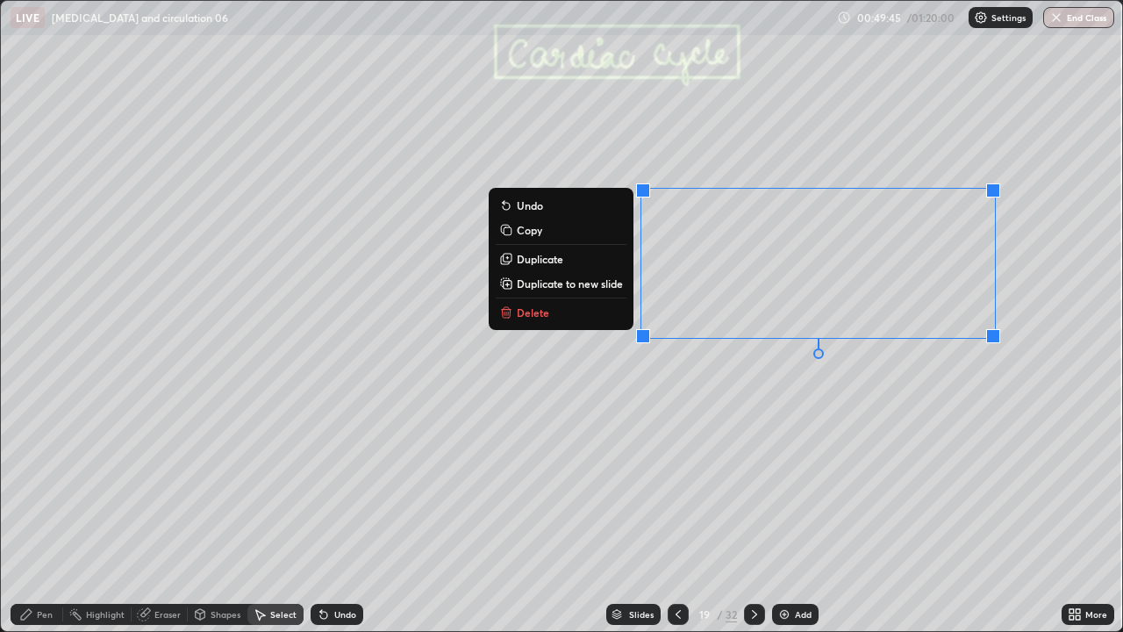 This screenshot has width=1123, height=632. I want to click on p: Duplicate, so click(539, 259).